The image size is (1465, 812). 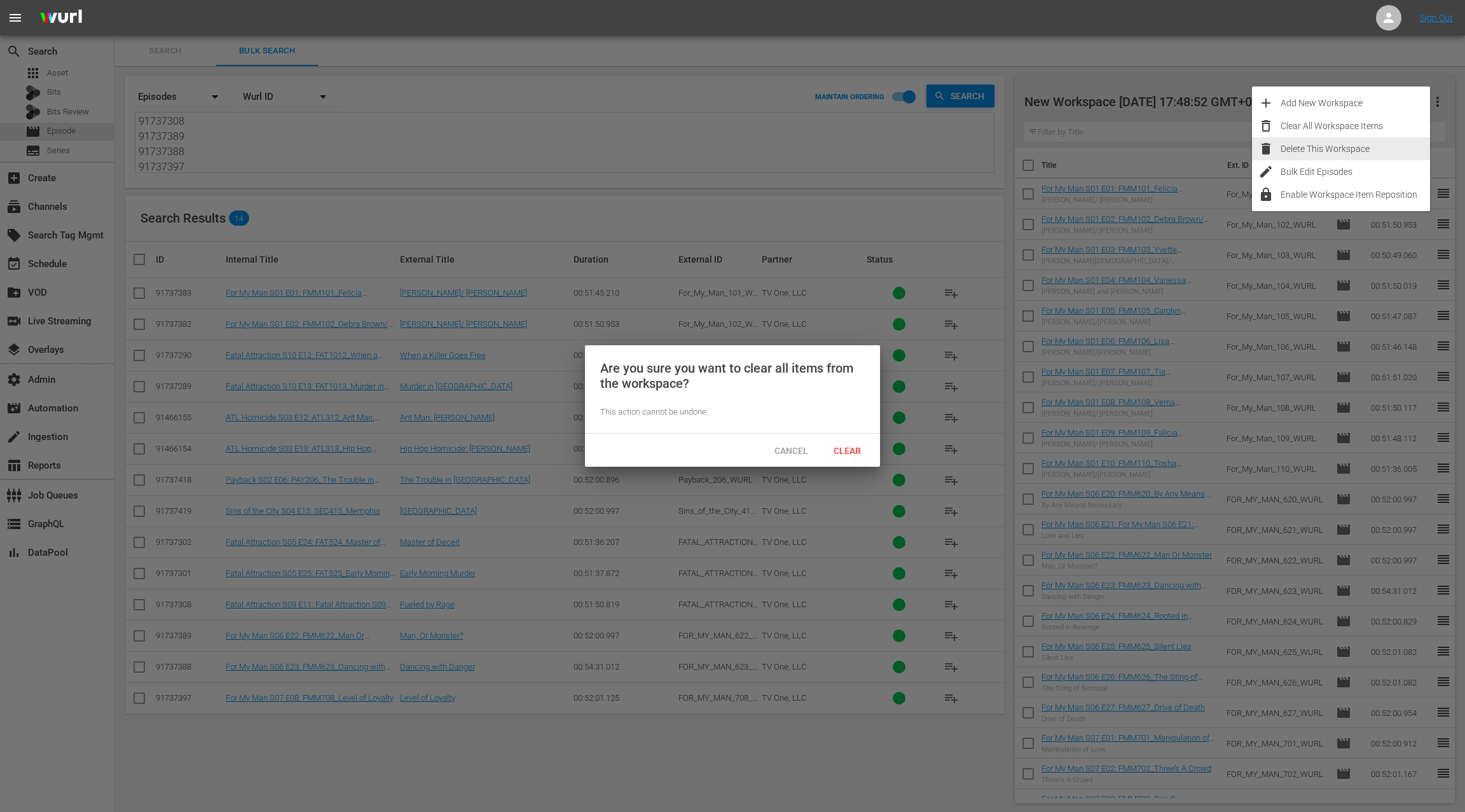 What do you see at coordinates (1355, 148) in the screenshot?
I see `div: Delete This Workspace` at bounding box center [1355, 148].